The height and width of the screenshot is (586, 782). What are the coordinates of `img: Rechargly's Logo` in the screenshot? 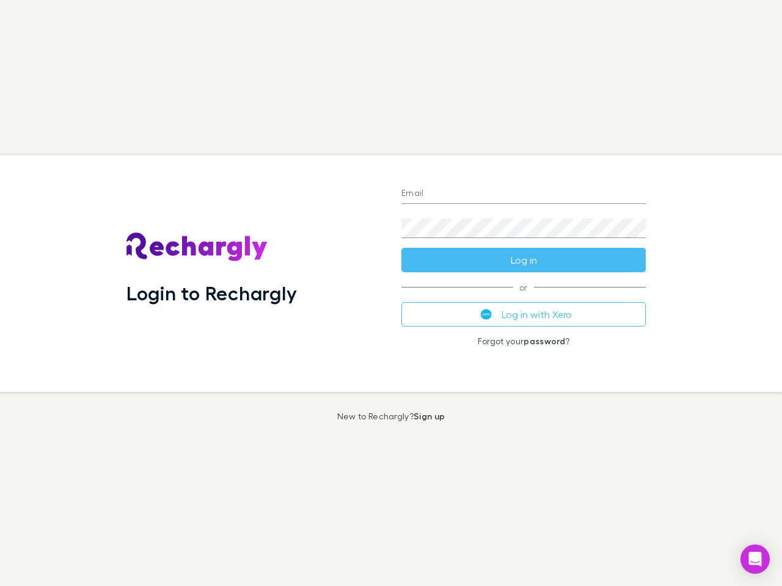 It's located at (197, 247).